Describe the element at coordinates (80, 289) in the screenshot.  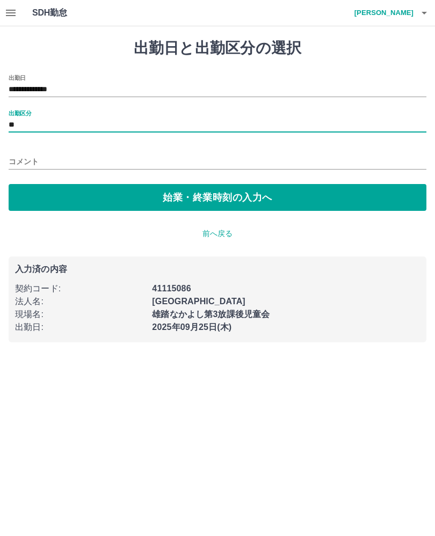
I see `p: 契約コード :` at that location.